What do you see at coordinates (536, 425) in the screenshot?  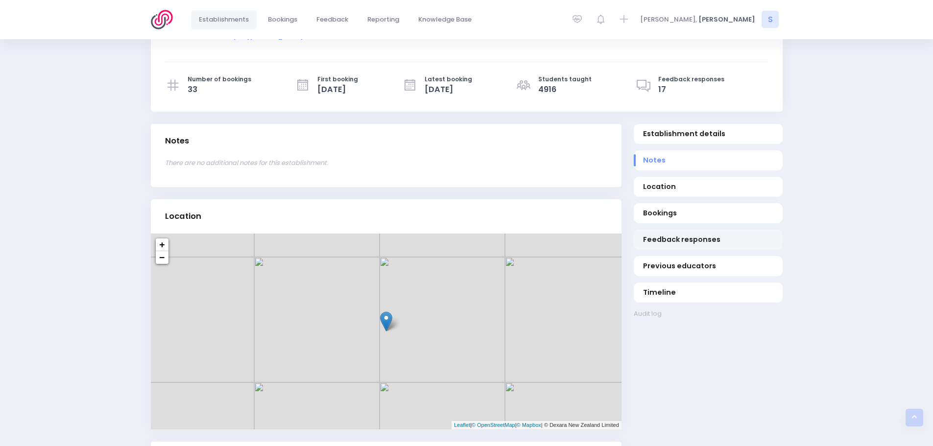 I see `div: | | | © Dexara New Zealand Limited` at bounding box center [536, 425].